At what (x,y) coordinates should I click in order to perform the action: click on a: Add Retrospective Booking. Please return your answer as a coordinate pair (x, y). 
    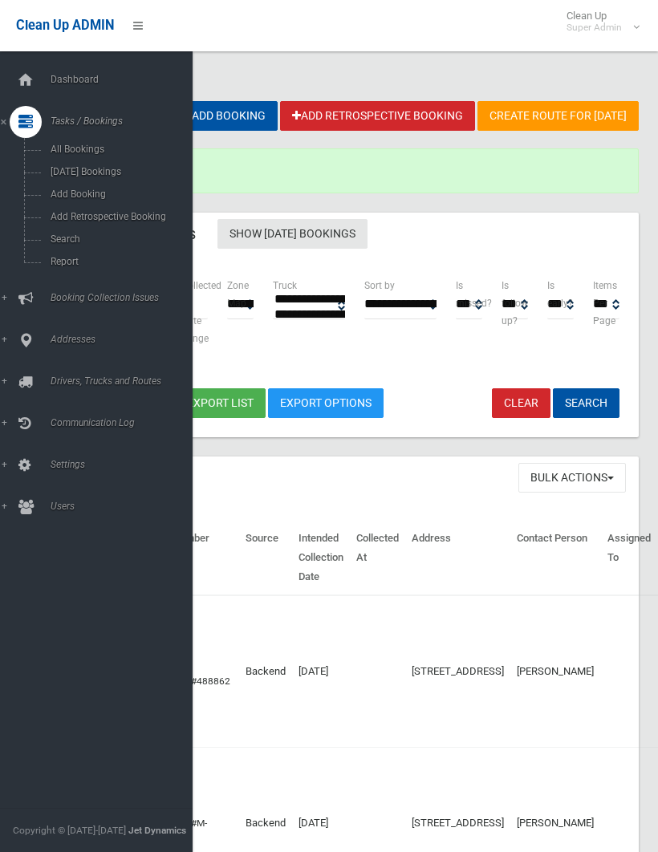
    Looking at the image, I should click on (377, 115).